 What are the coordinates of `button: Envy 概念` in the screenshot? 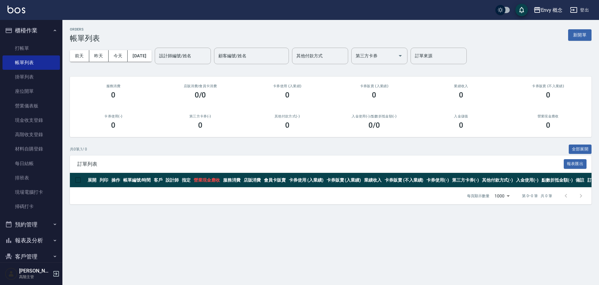 It's located at (548, 10).